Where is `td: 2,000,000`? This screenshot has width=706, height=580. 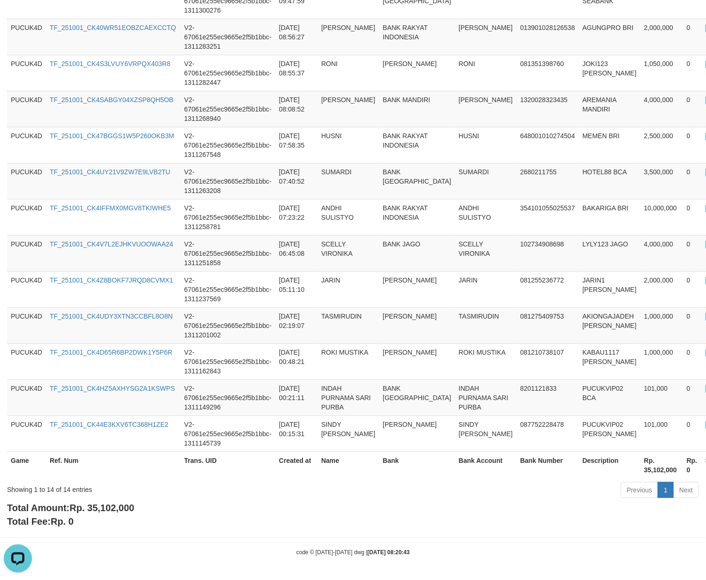 td: 2,000,000 is located at coordinates (661, 37).